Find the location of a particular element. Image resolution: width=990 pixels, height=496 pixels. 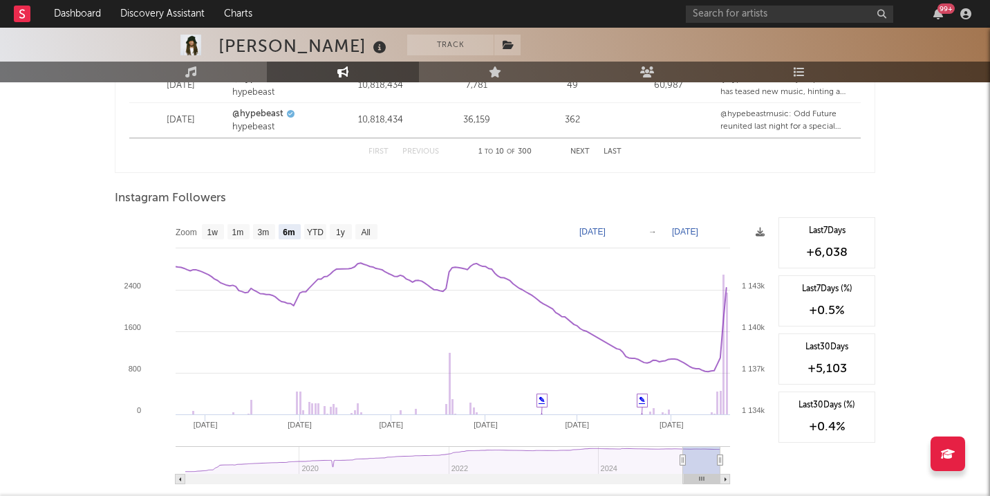

text: 1600 is located at coordinates (133, 327).